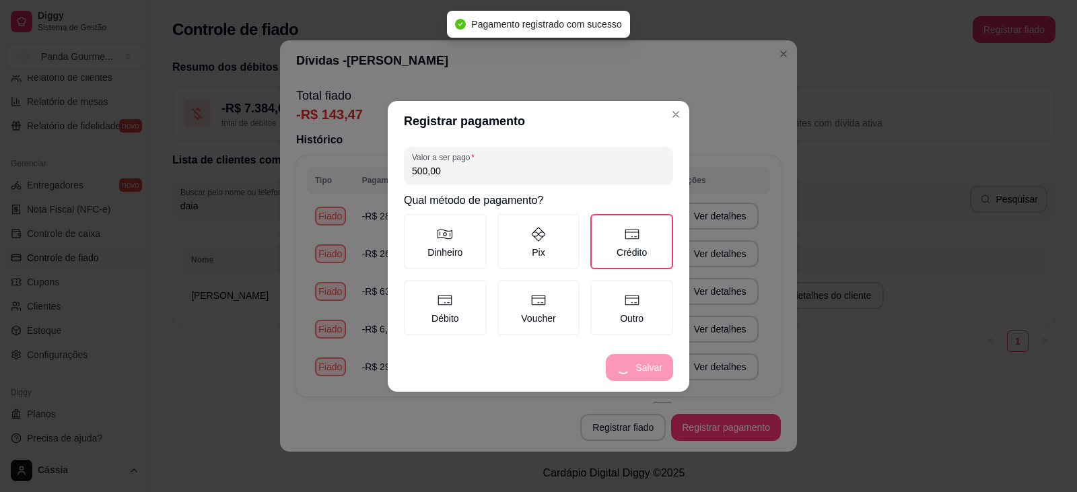 The image size is (1077, 492). What do you see at coordinates (538, 171) in the screenshot?
I see `input: Valor a ser pago` at bounding box center [538, 171].